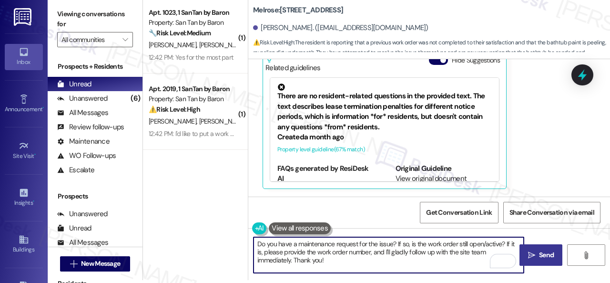 The image size is (610, 283). I want to click on div: Prospects, so click(95, 196).